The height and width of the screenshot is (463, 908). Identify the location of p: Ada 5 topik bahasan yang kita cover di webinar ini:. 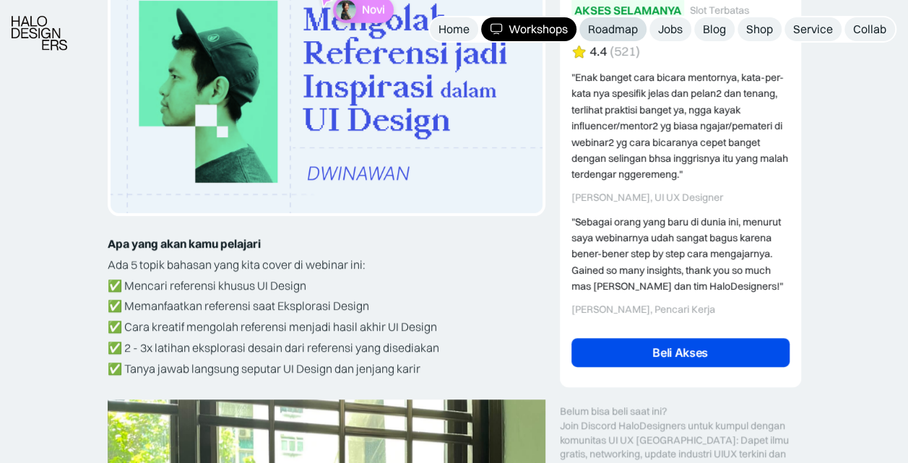
(327, 264).